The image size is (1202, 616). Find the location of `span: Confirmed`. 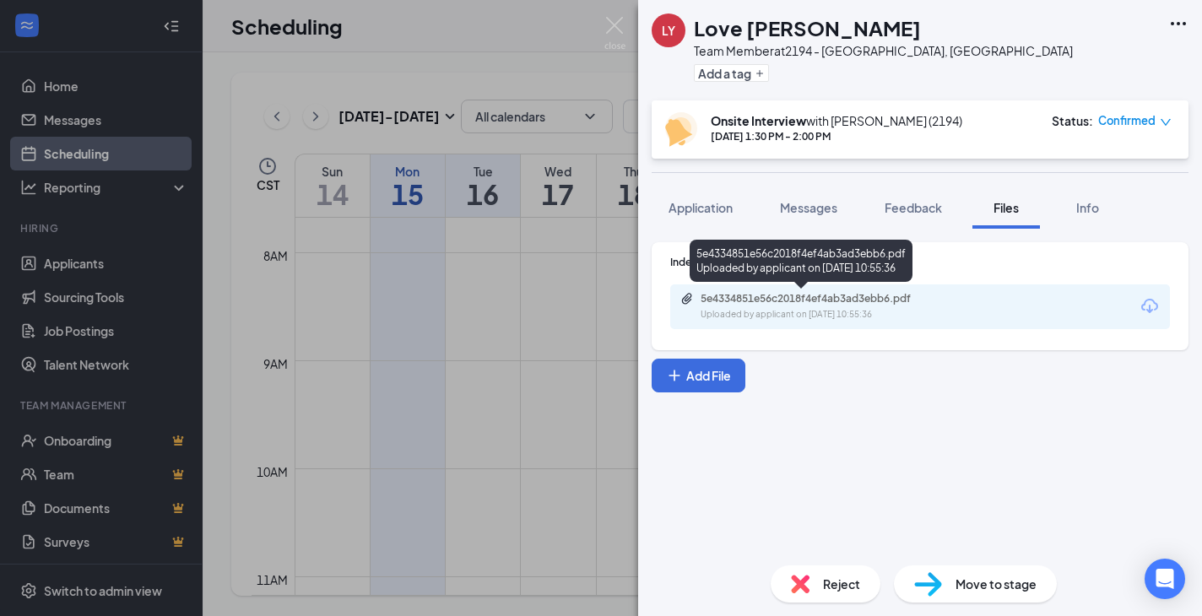

span: Confirmed is located at coordinates (1127, 121).